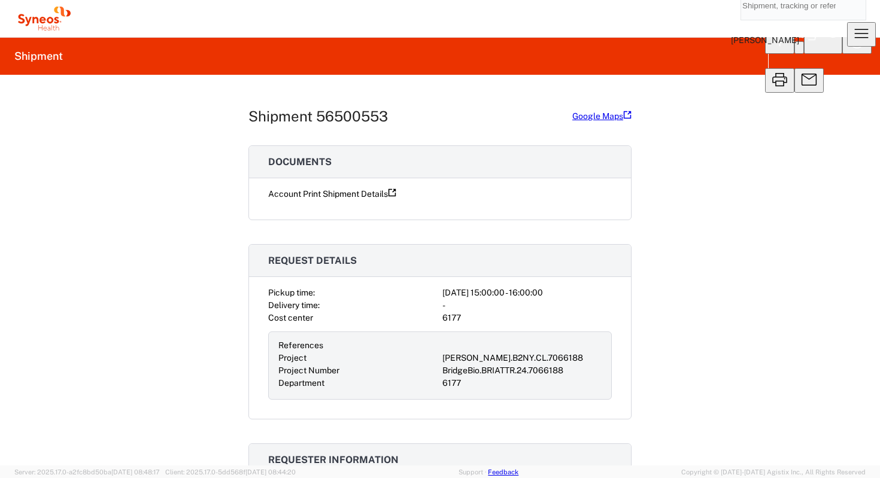  Describe the element at coordinates (602, 116) in the screenshot. I see `a: Google Maps` at that location.